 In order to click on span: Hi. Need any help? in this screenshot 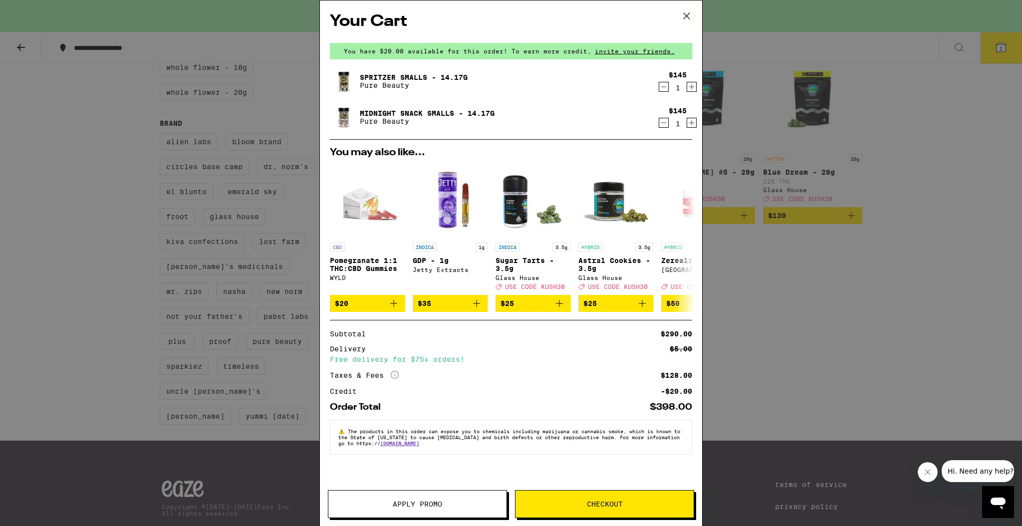, I will do `click(39, 11)`.